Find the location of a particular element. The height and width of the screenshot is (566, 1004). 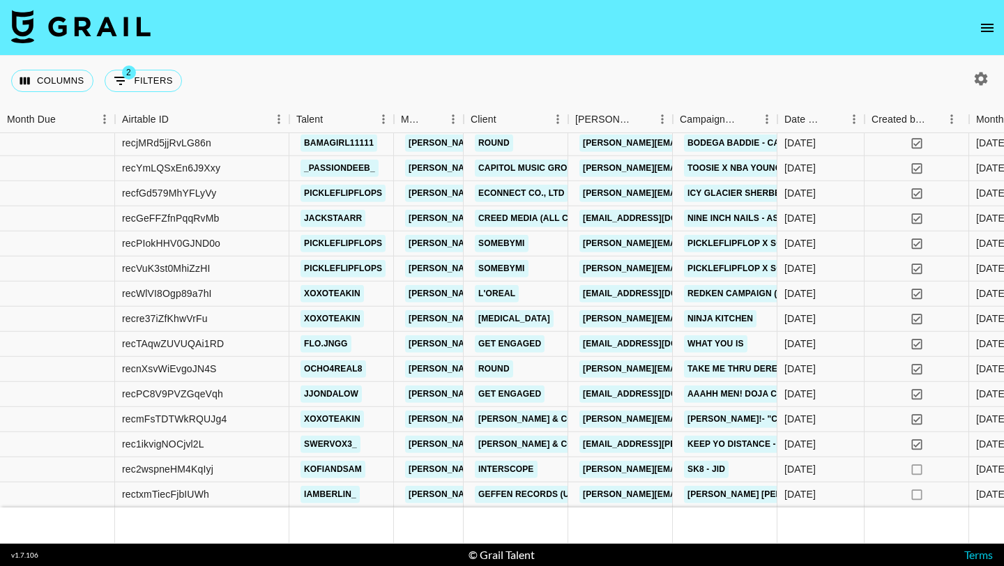

a: Nine Inch Nails - As Alive As You Need Me To Be Phase 2 (ex-uS) is located at coordinates (836, 218).